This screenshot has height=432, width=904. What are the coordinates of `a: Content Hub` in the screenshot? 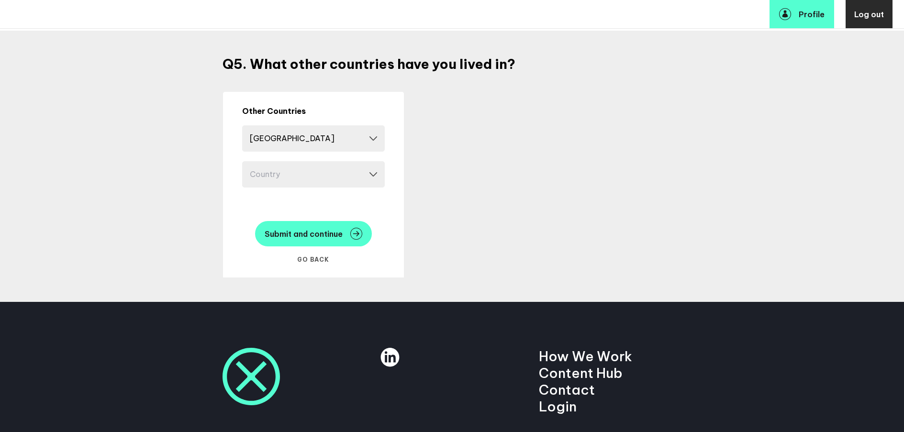 It's located at (581, 373).